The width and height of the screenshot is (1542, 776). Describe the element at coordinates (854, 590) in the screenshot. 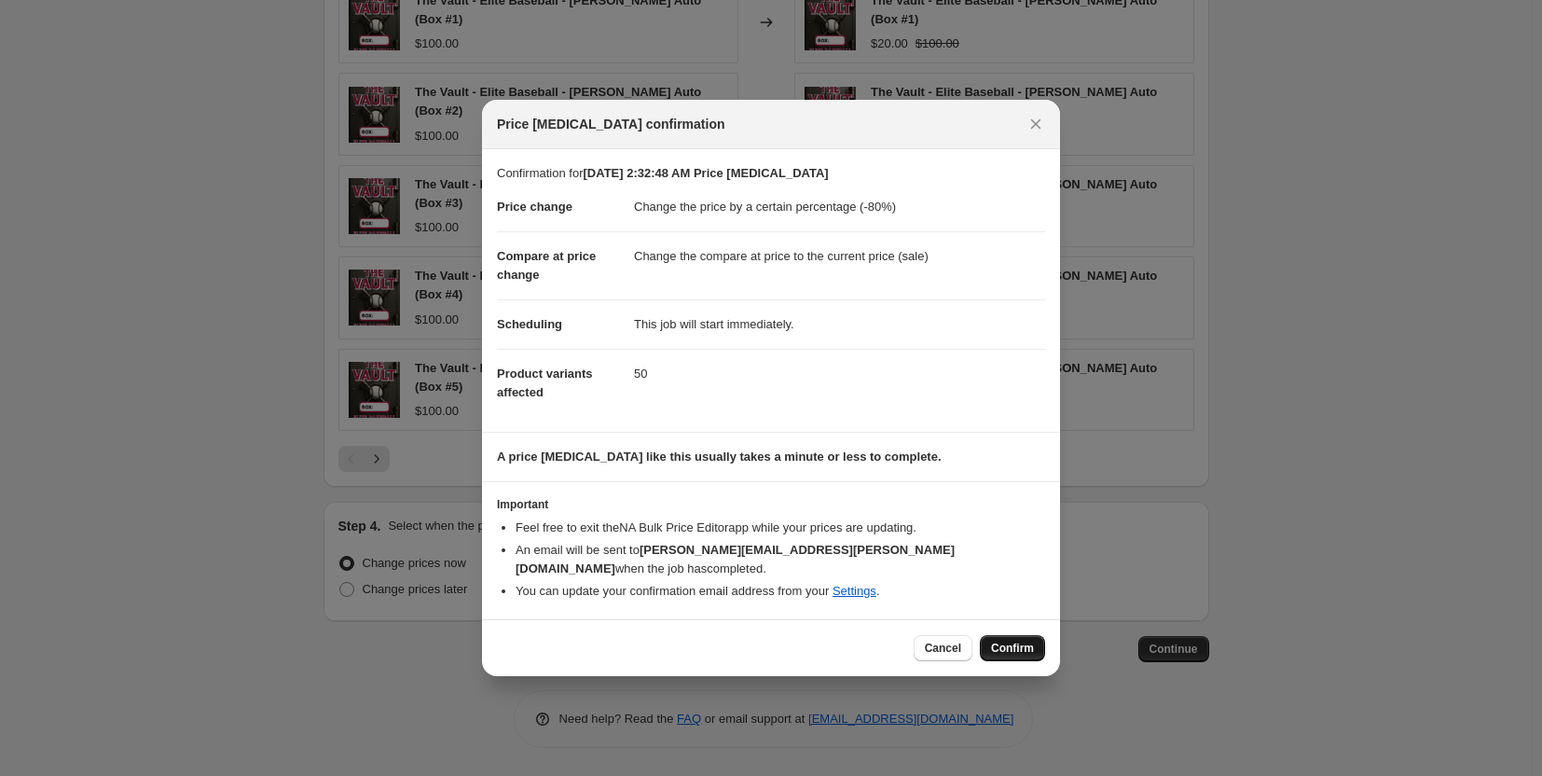

I see `a: Settings` at that location.